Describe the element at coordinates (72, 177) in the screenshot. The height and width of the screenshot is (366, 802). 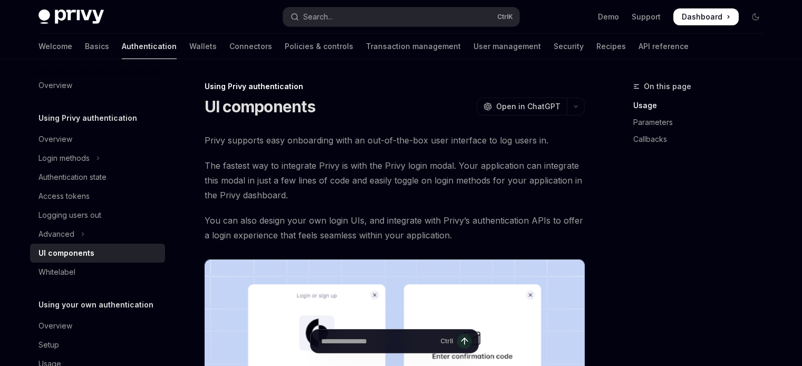
I see `div: Authentication state` at that location.